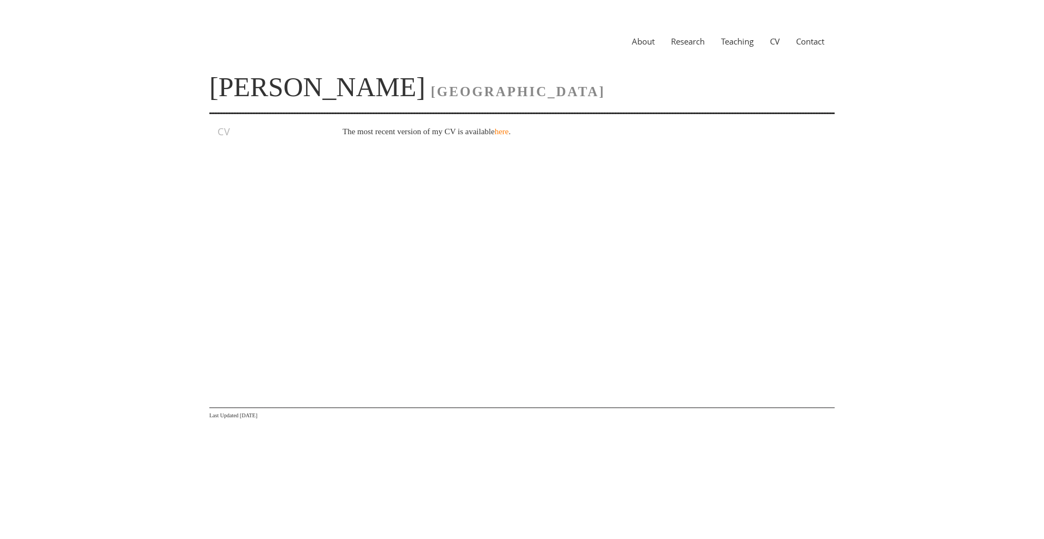 This screenshot has width=1044, height=539. I want to click on a: About, so click(643, 41).